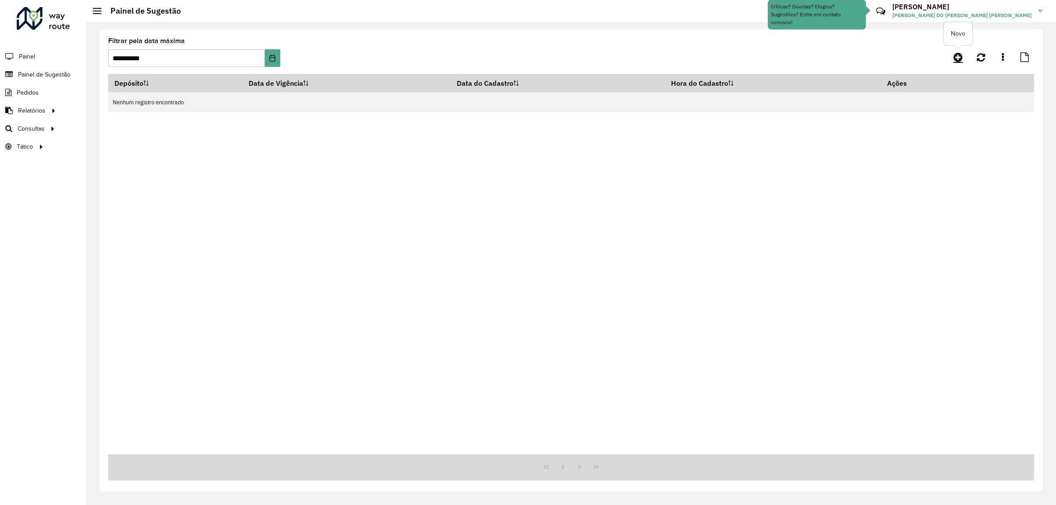 The width and height of the screenshot is (1056, 505). I want to click on td: Nenhum registro encontrado, so click(571, 102).